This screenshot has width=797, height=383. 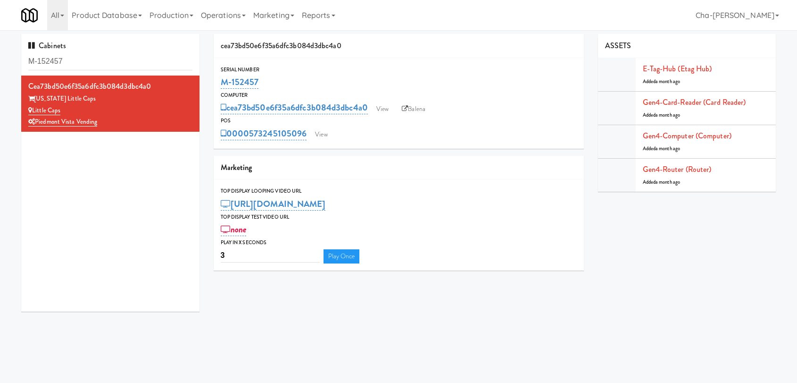 What do you see at coordinates (63, 122) in the screenshot?
I see `a: Piedmont Vista Vending` at bounding box center [63, 122].